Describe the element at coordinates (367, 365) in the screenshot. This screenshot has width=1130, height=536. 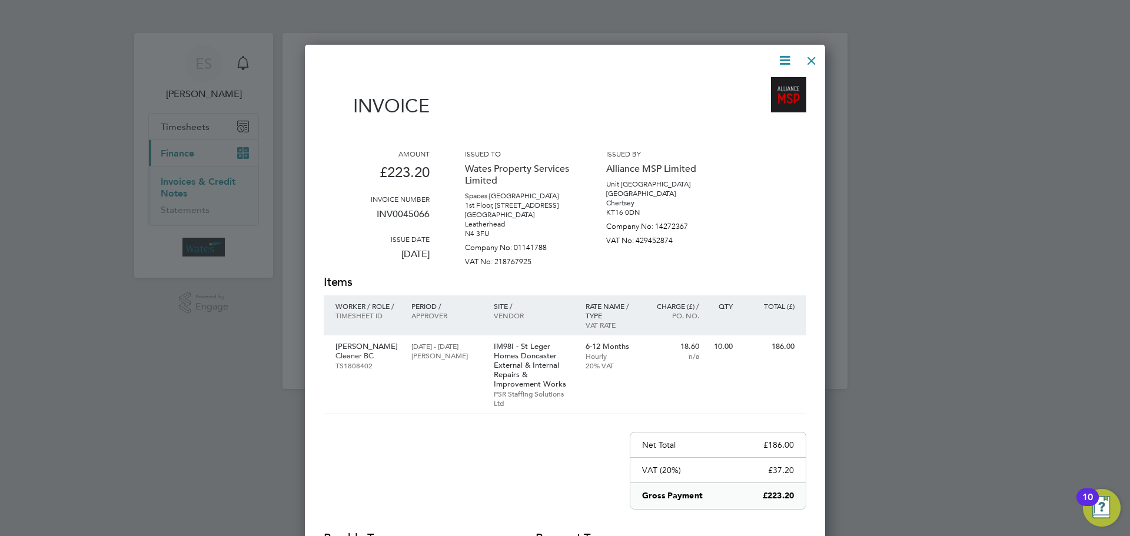
I see `p: TS1808402` at that location.